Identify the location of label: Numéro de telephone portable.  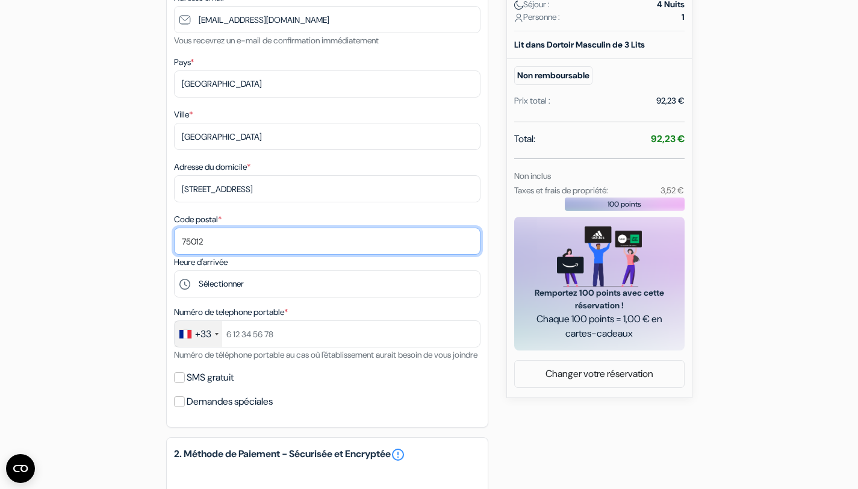
(231, 312).